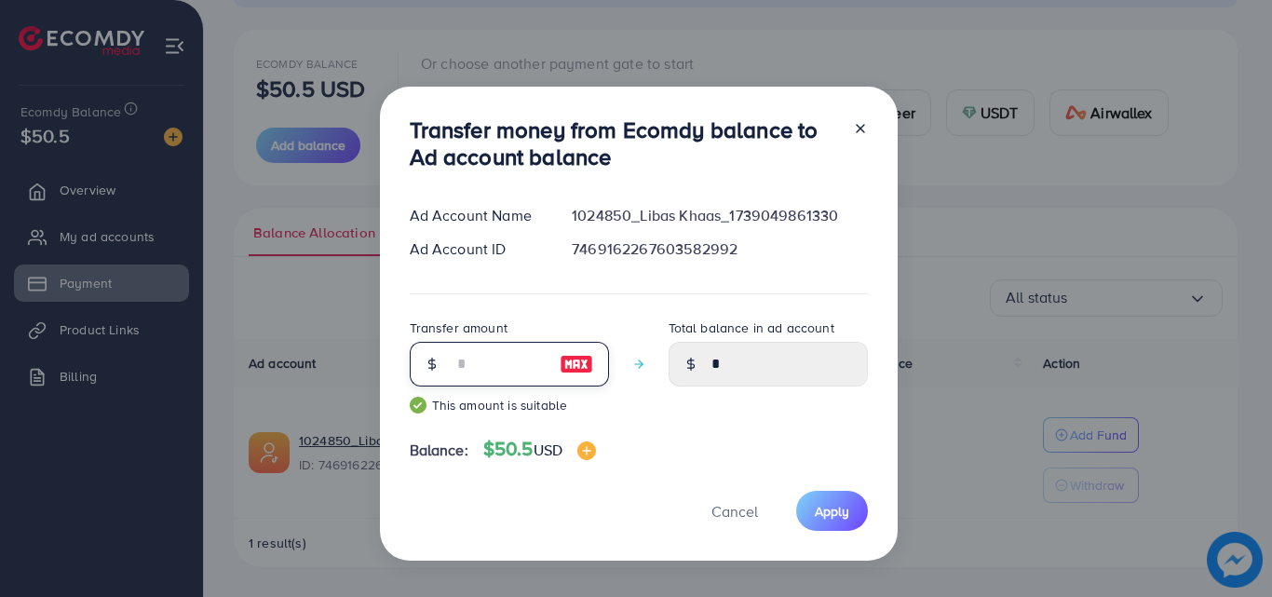 Image resolution: width=1272 pixels, height=597 pixels. Describe the element at coordinates (751, 328) in the screenshot. I see `label: Total balance in ad account` at that location.